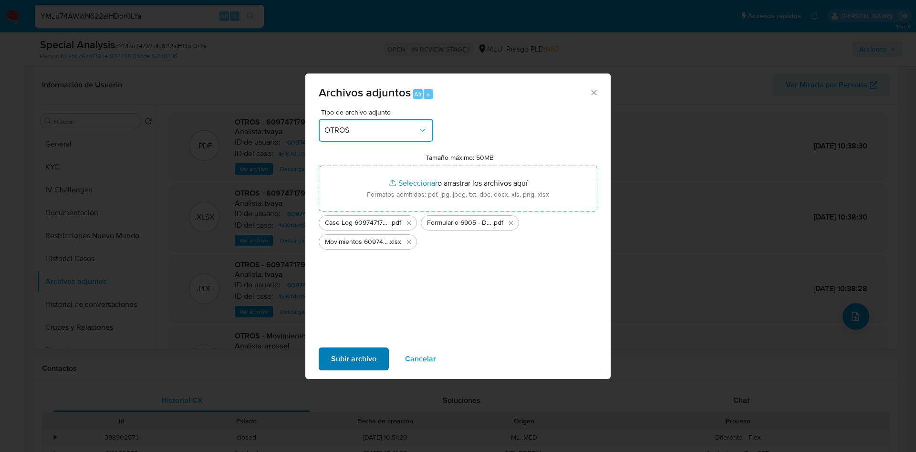 The image size is (916, 452). Describe the element at coordinates (378, 112) in the screenshot. I see `span: Tipo de archivo adjunto` at that location.